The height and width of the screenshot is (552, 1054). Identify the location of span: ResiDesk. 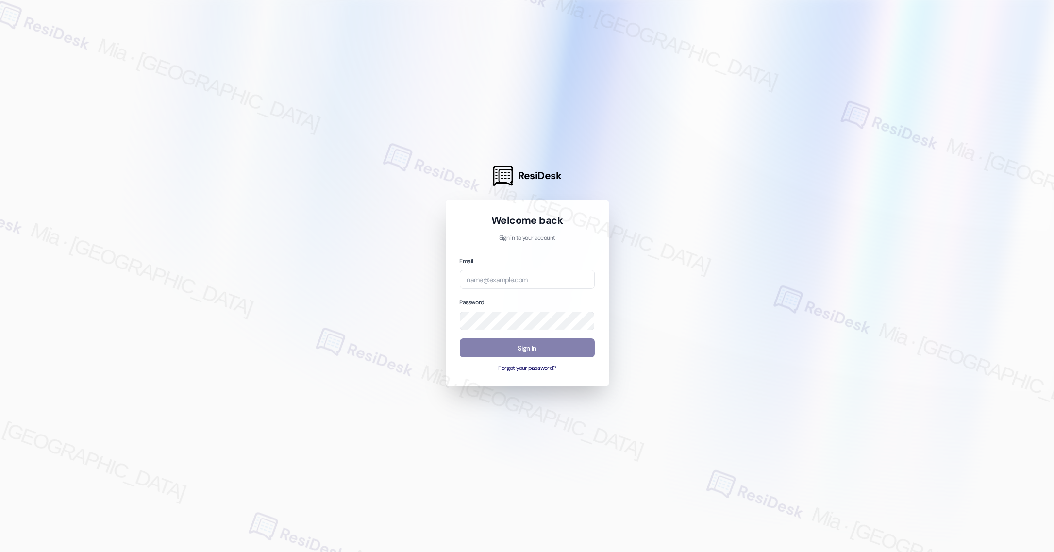
(539, 176).